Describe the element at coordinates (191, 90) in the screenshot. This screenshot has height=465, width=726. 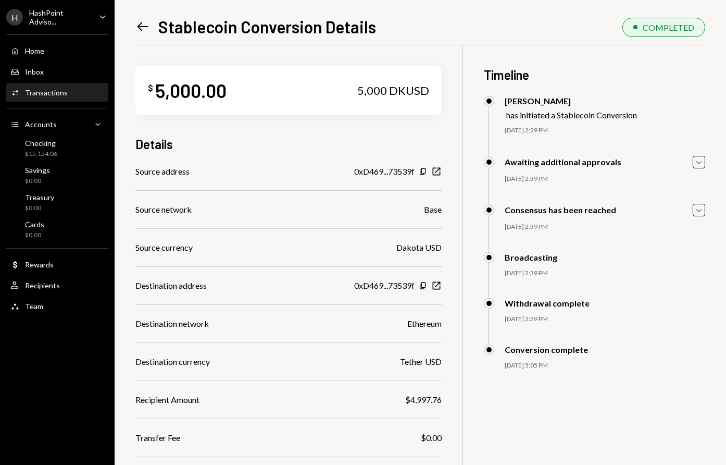
I see `div: 5,000.00` at that location.